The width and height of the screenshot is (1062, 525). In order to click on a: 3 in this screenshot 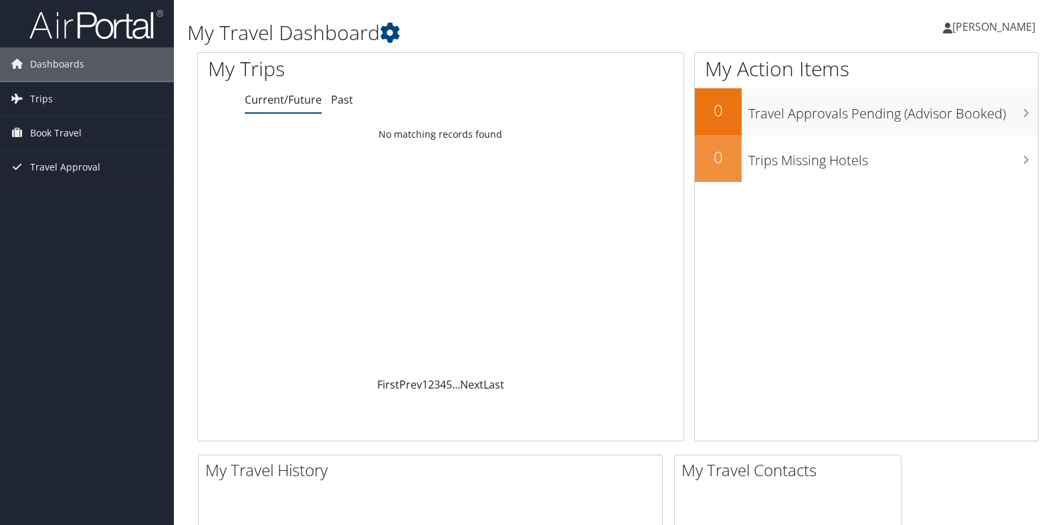, I will do `click(437, 384)`.